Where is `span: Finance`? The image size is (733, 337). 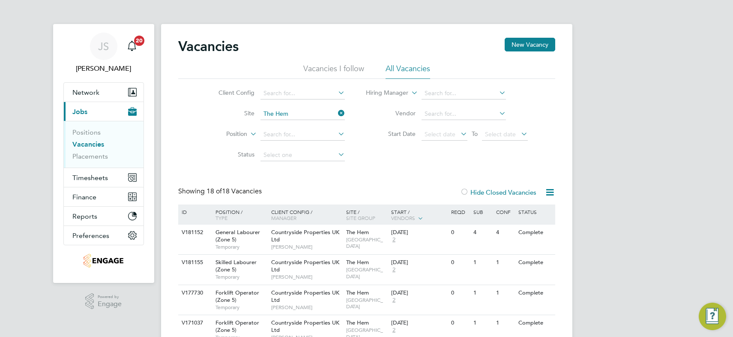 span: Finance is located at coordinates (84, 197).